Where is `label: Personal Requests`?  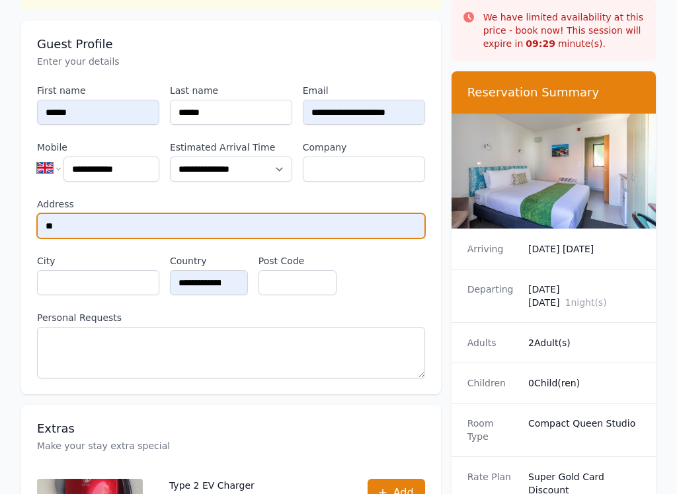
label: Personal Requests is located at coordinates (231, 318).